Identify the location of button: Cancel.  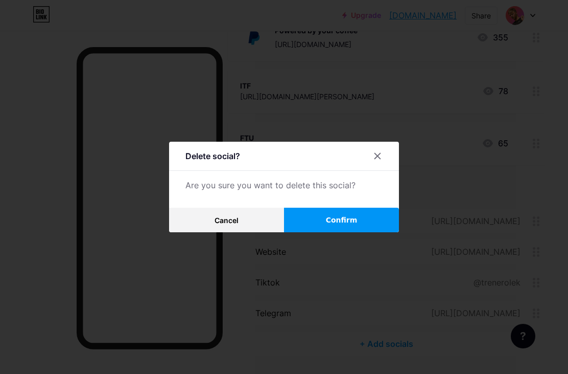
(226, 220).